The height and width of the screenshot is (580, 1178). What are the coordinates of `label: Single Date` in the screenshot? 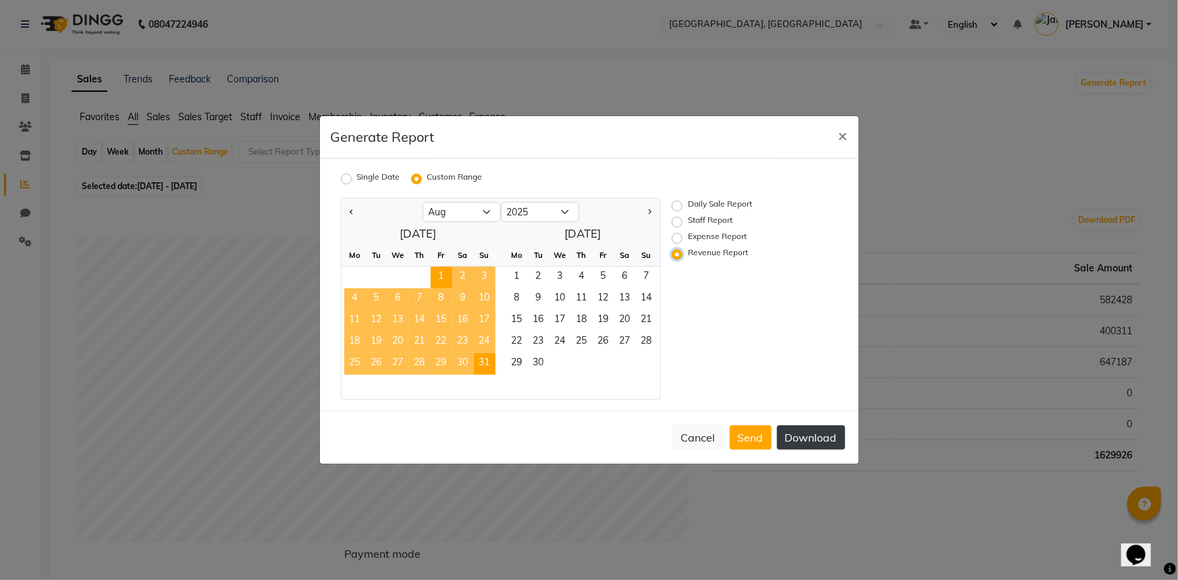 It's located at (379, 179).